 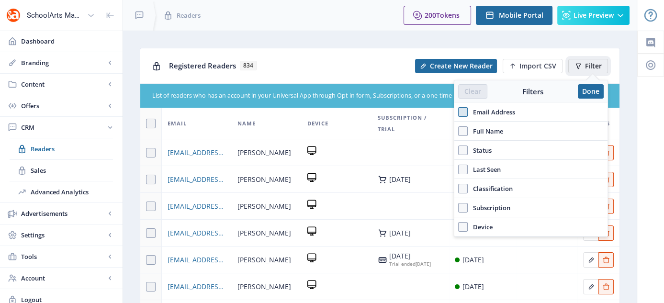 I want to click on span: Email Address, so click(x=491, y=112).